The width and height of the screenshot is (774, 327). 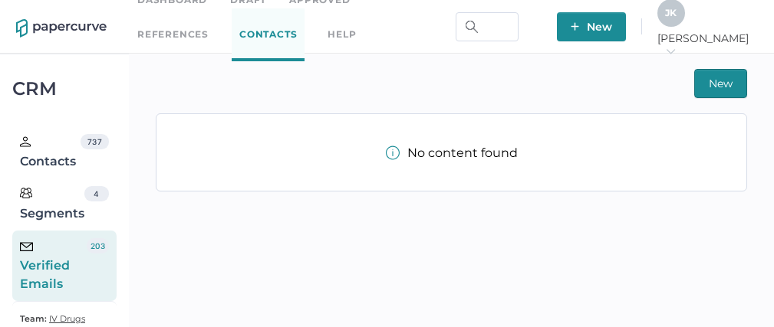 What do you see at coordinates (670, 51) in the screenshot?
I see `i: arrow_right` at bounding box center [670, 51].